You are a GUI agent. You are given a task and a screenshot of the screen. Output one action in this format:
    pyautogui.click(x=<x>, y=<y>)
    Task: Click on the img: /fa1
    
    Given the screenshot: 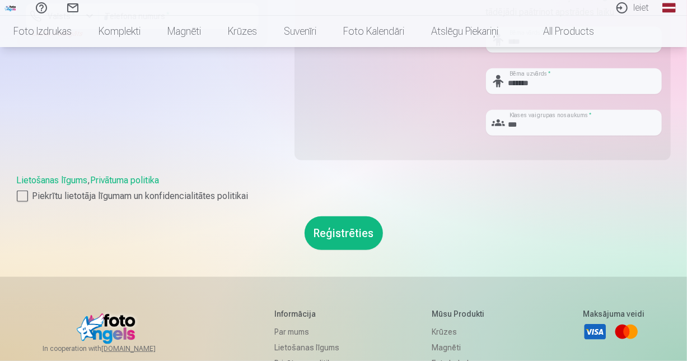 What is the action you would take?
    pyautogui.click(x=11, y=8)
    